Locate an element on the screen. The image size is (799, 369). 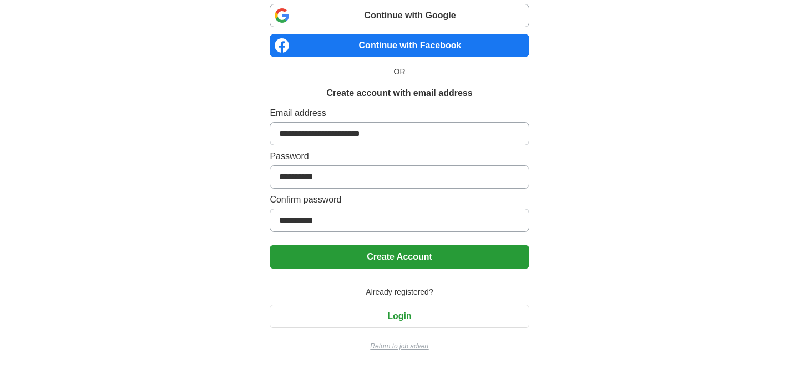
span: OR is located at coordinates (400, 72).